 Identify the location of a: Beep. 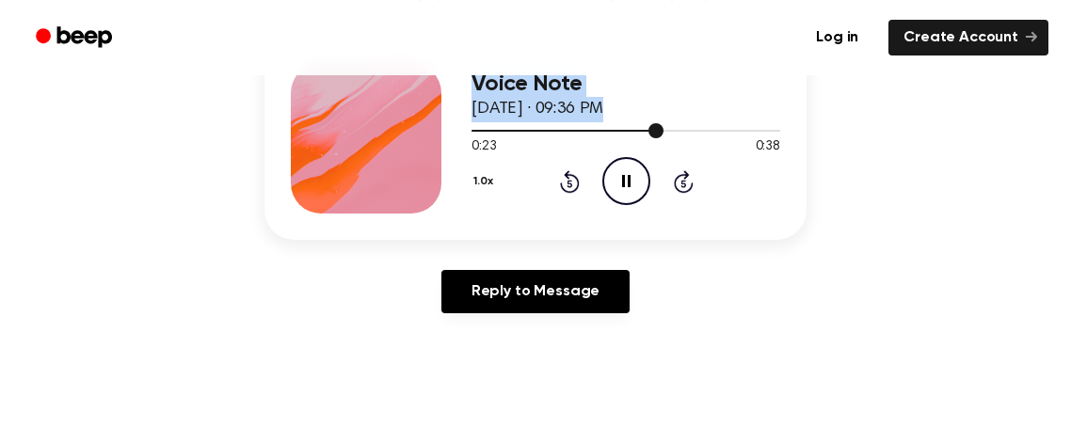
(75, 38).